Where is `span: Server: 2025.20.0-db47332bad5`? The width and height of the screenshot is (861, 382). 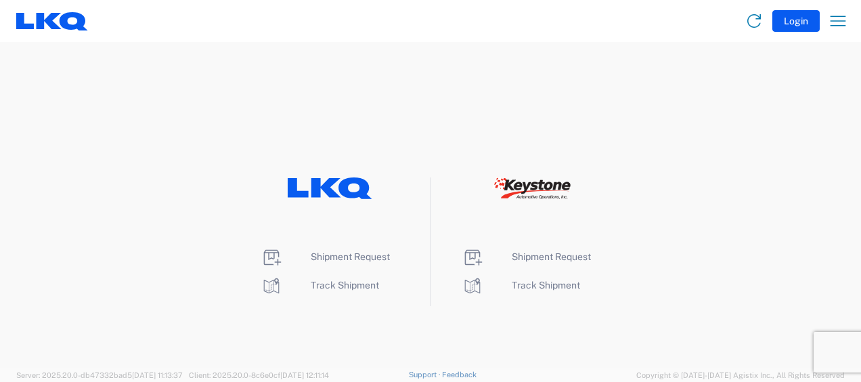
span: Server: 2025.20.0-db47332bad5 is located at coordinates (99, 375).